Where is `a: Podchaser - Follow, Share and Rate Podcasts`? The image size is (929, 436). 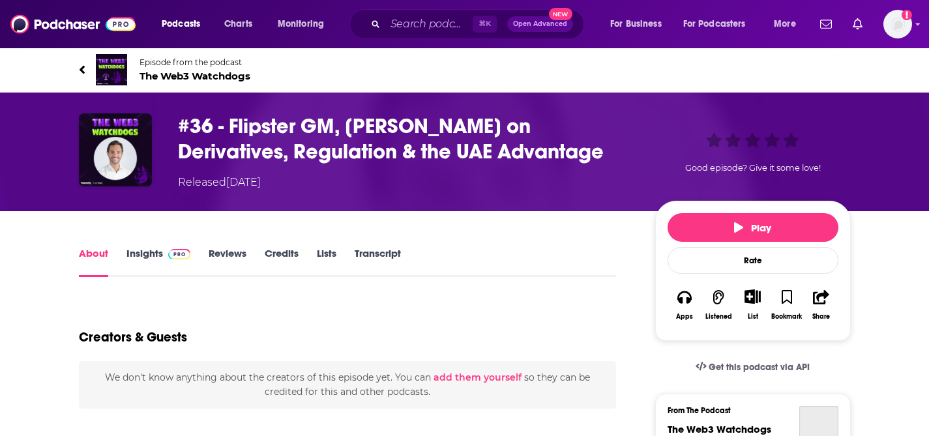
a: Podchaser - Follow, Share and Rate Podcasts is located at coordinates (73, 24).